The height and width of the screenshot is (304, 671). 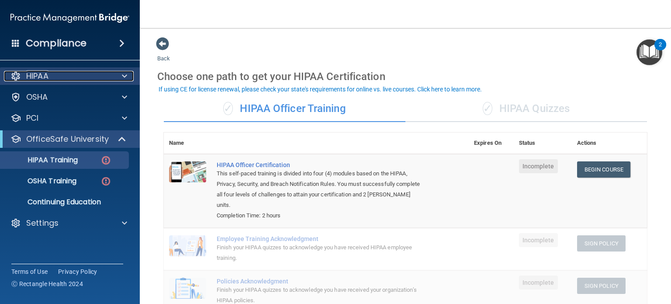 I want to click on div: Completion Time: 2 hours, so click(x=321, y=215).